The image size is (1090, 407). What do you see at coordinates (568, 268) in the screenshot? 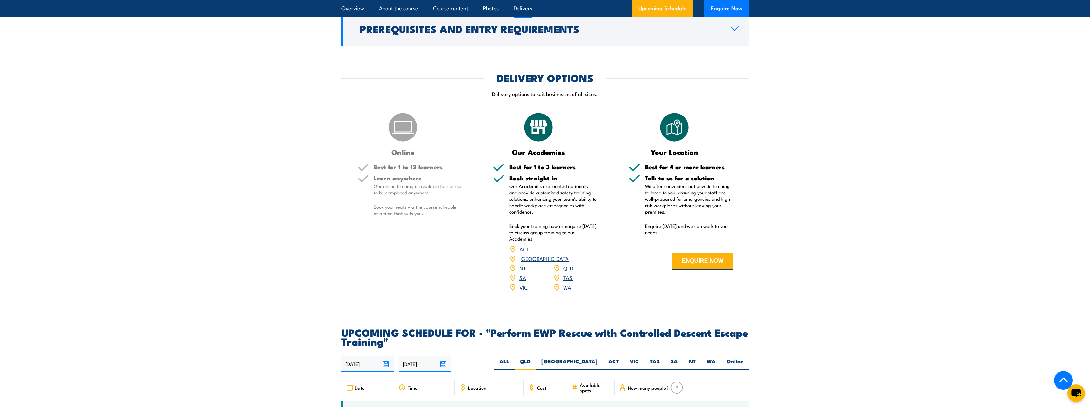
I see `a: QLD` at bounding box center [568, 268].